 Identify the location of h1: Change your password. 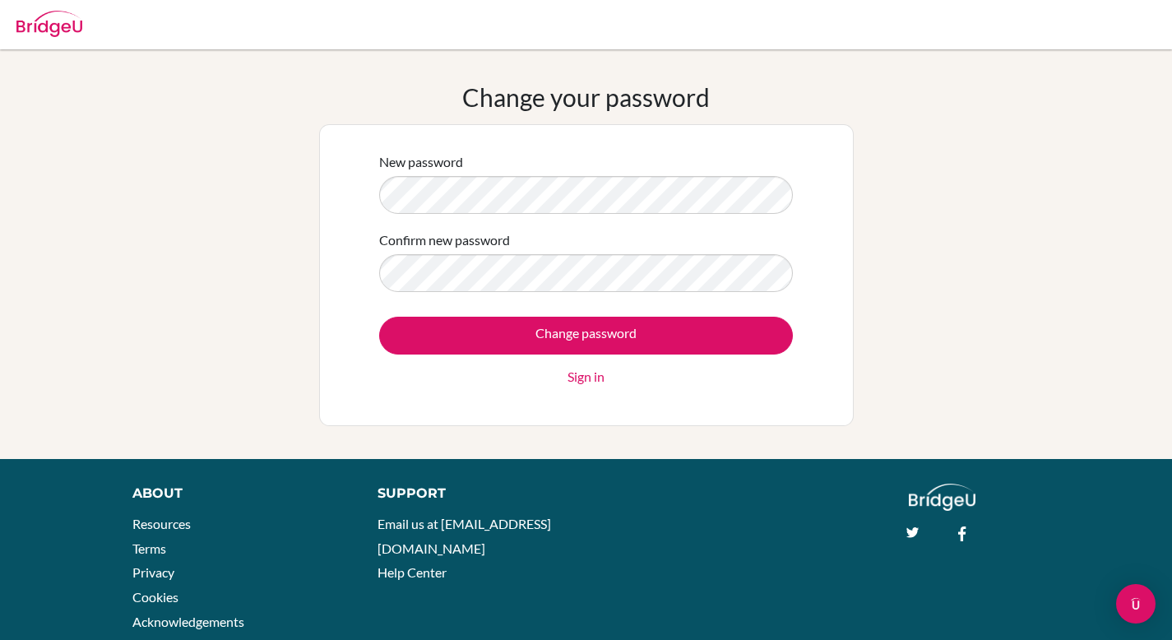
(586, 97).